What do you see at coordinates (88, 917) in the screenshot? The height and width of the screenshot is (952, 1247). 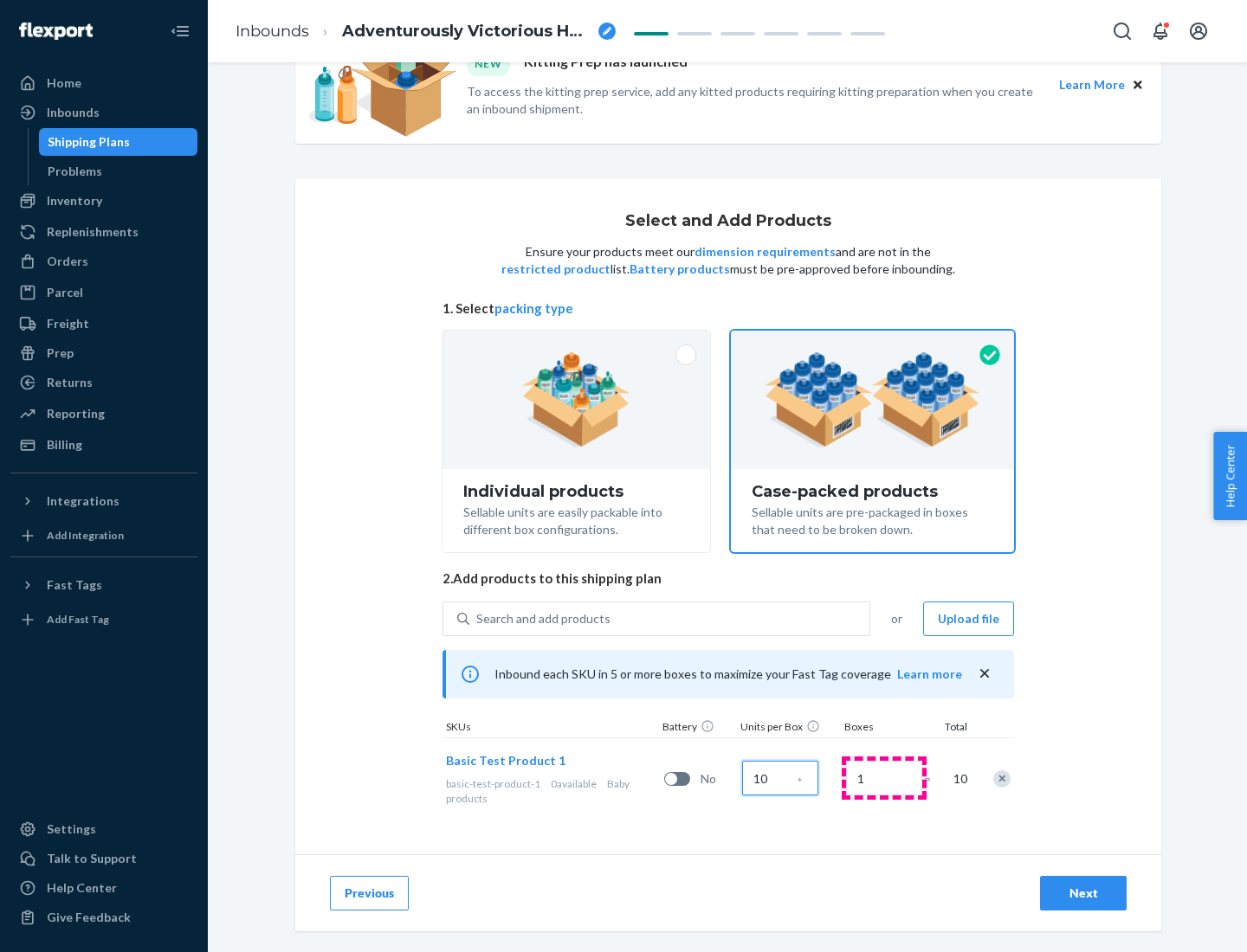 I see `div: Give Feedback` at bounding box center [88, 917].